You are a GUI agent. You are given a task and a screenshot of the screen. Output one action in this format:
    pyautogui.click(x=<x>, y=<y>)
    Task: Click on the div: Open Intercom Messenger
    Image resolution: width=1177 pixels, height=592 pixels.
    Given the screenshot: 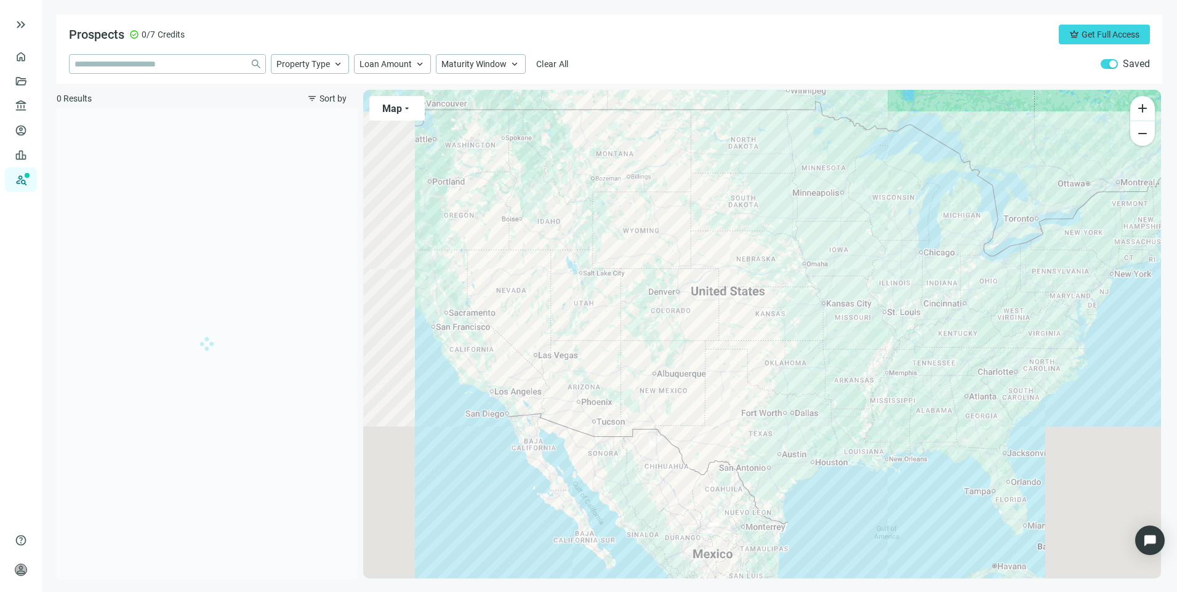 What is the action you would take?
    pyautogui.click(x=1150, y=541)
    